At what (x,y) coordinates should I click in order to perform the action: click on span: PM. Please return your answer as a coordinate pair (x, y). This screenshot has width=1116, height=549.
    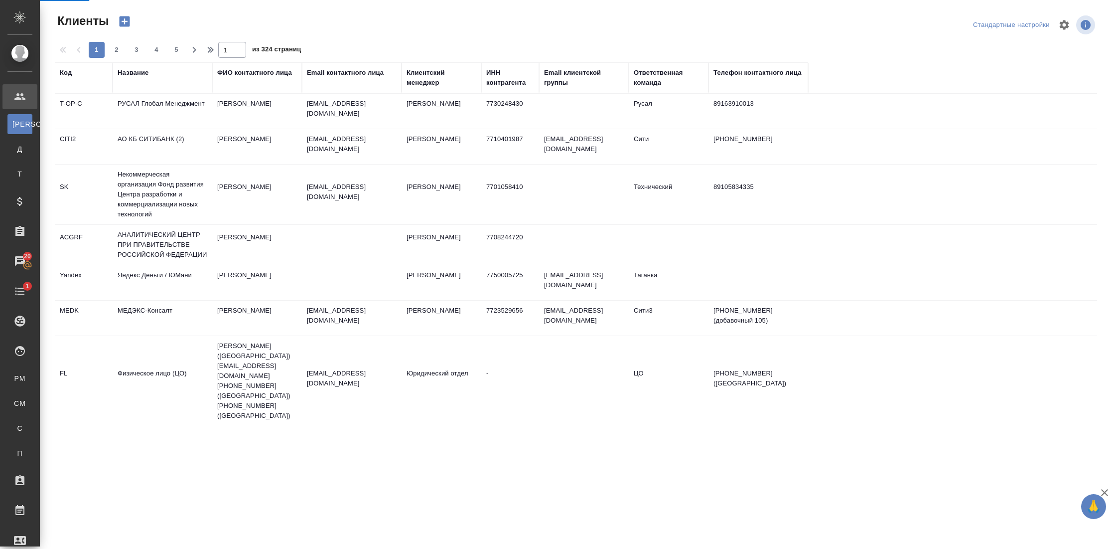
    Looking at the image, I should click on (20, 378).